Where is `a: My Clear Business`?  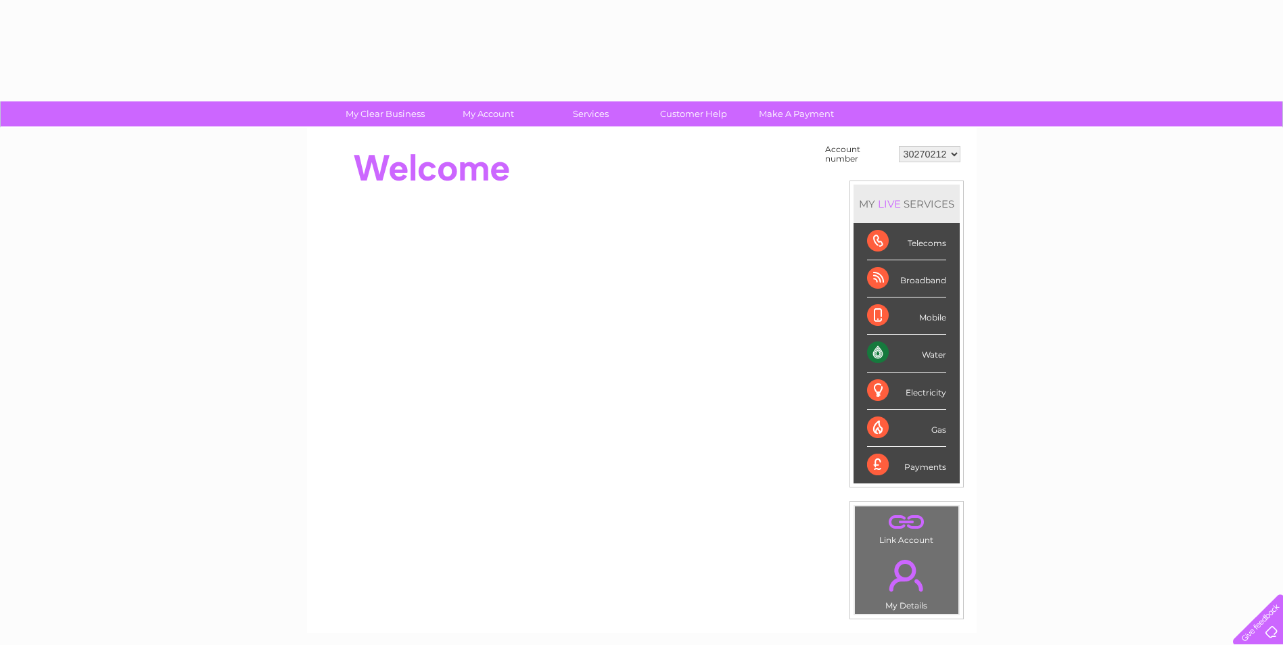 a: My Clear Business is located at coordinates (385, 114).